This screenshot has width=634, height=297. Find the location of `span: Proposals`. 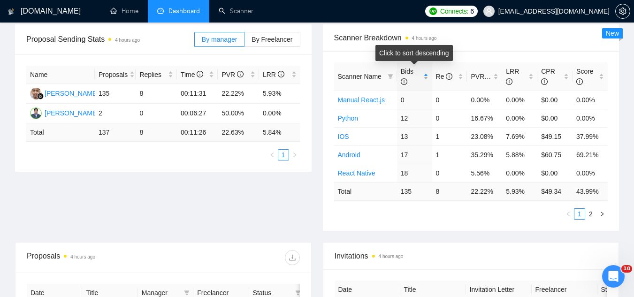

span: Proposals is located at coordinates (113, 75).